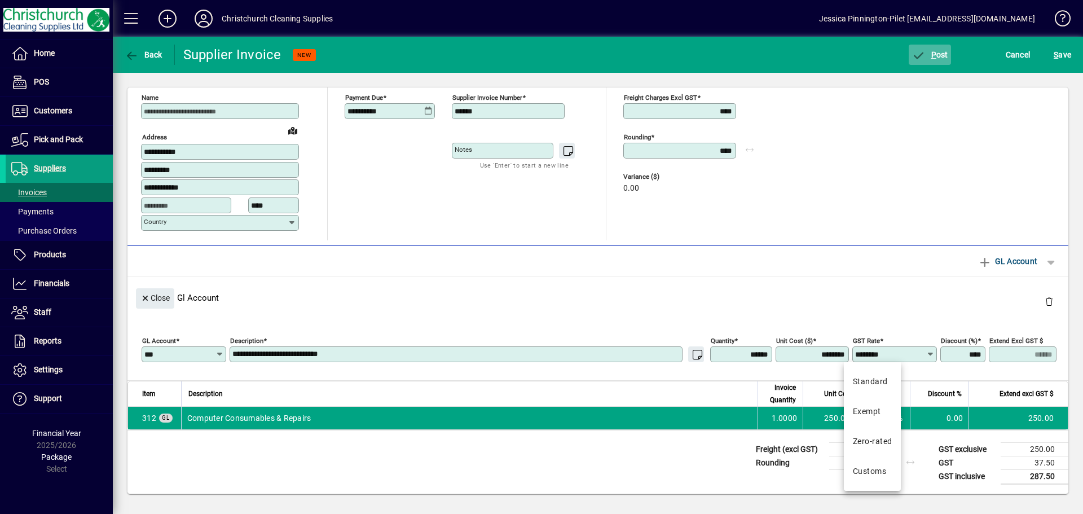 Image resolution: width=1083 pixels, height=514 pixels. Describe the element at coordinates (50, 168) in the screenshot. I see `span: Suppliers` at that location.